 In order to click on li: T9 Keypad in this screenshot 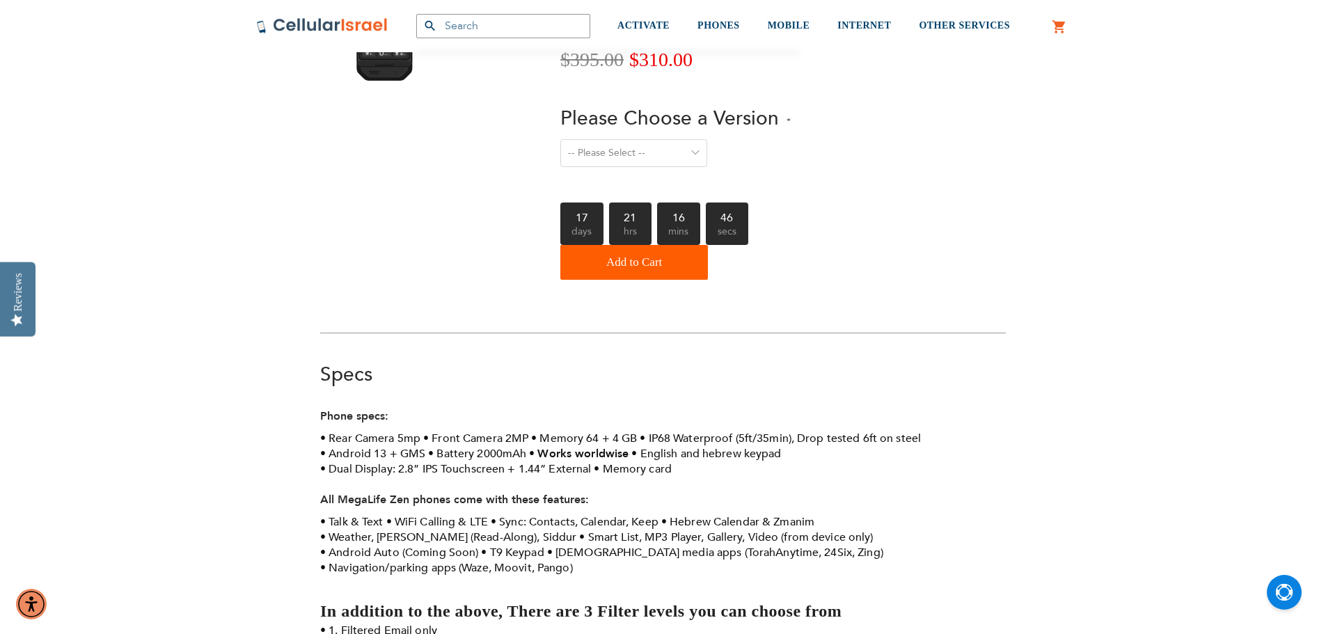, I will do `click(512, 553)`.